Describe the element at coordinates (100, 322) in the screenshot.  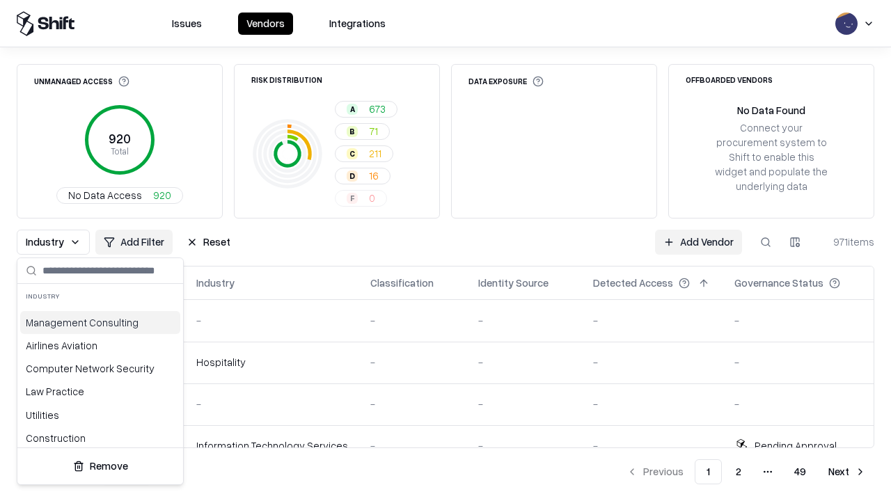
I see `div: Management Consulting` at that location.